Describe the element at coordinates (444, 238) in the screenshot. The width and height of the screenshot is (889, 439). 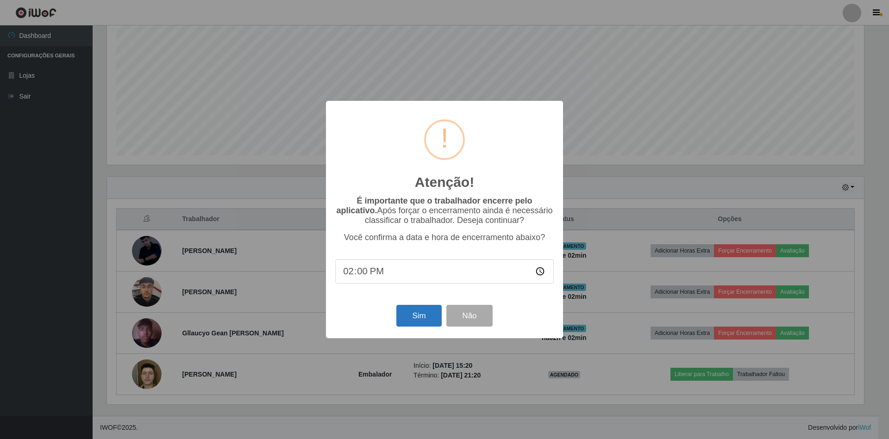
I see `p: Você confirma a data e hora de encerramento abaixo?` at that location.